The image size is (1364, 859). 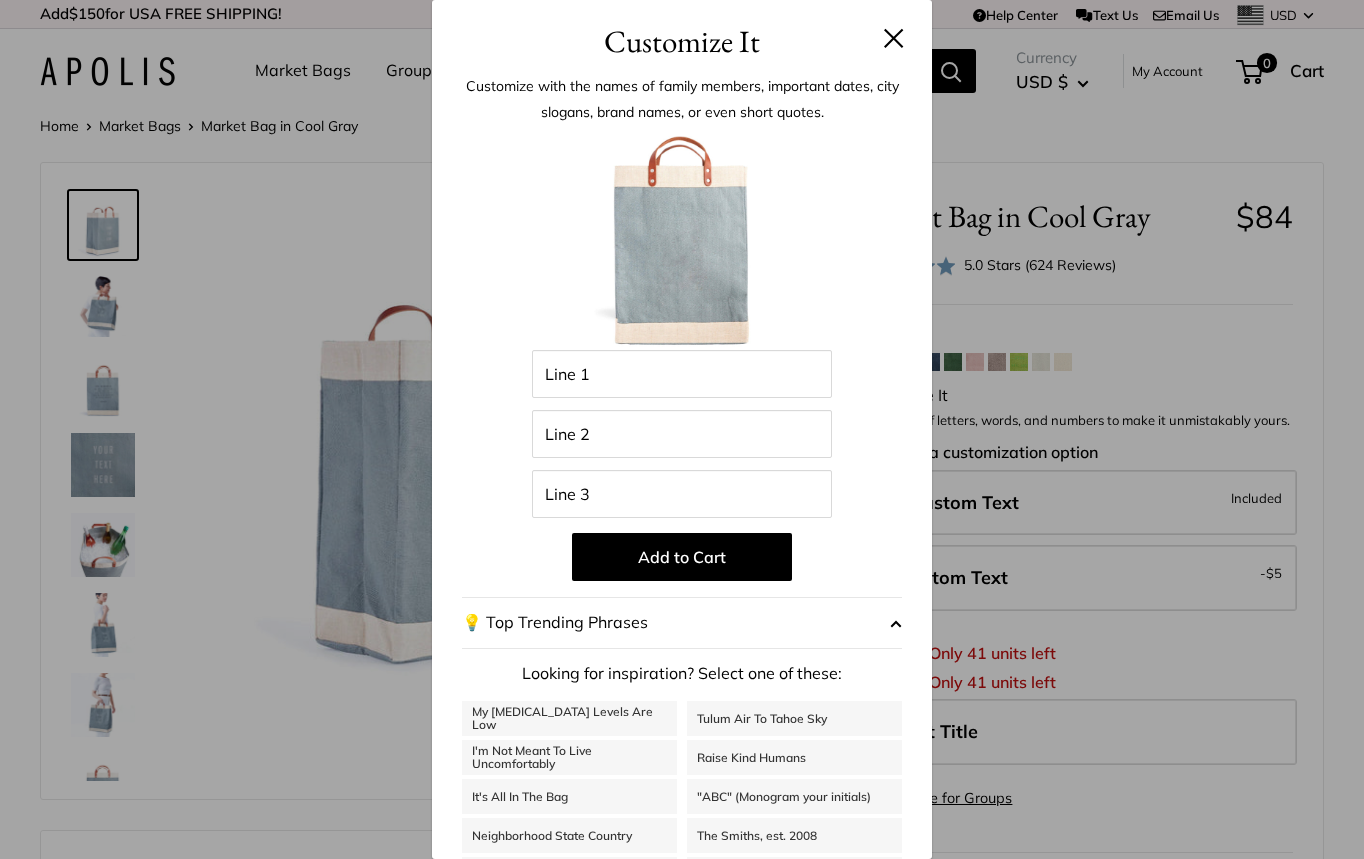 I want to click on p: Customize with the names of family members, important dates, city slogans, brand names, or even s..., so click(x=682, y=99).